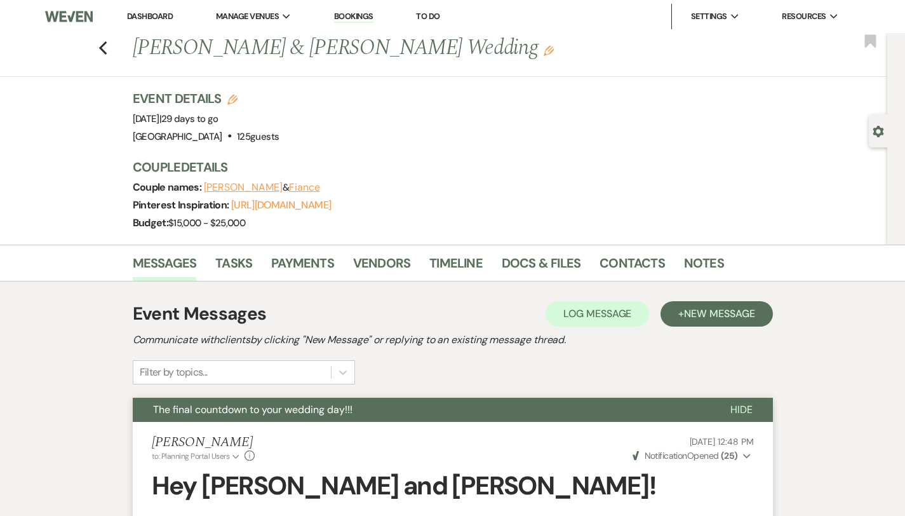 The width and height of the screenshot is (905, 516). Describe the element at coordinates (685, 455) in the screenshot. I see `span: Opened` at that location.